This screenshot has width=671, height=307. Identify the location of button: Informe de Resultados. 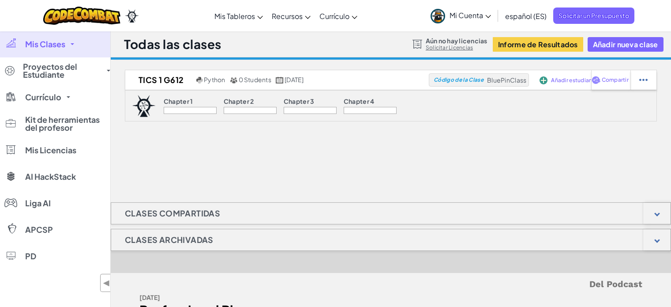
(538, 44).